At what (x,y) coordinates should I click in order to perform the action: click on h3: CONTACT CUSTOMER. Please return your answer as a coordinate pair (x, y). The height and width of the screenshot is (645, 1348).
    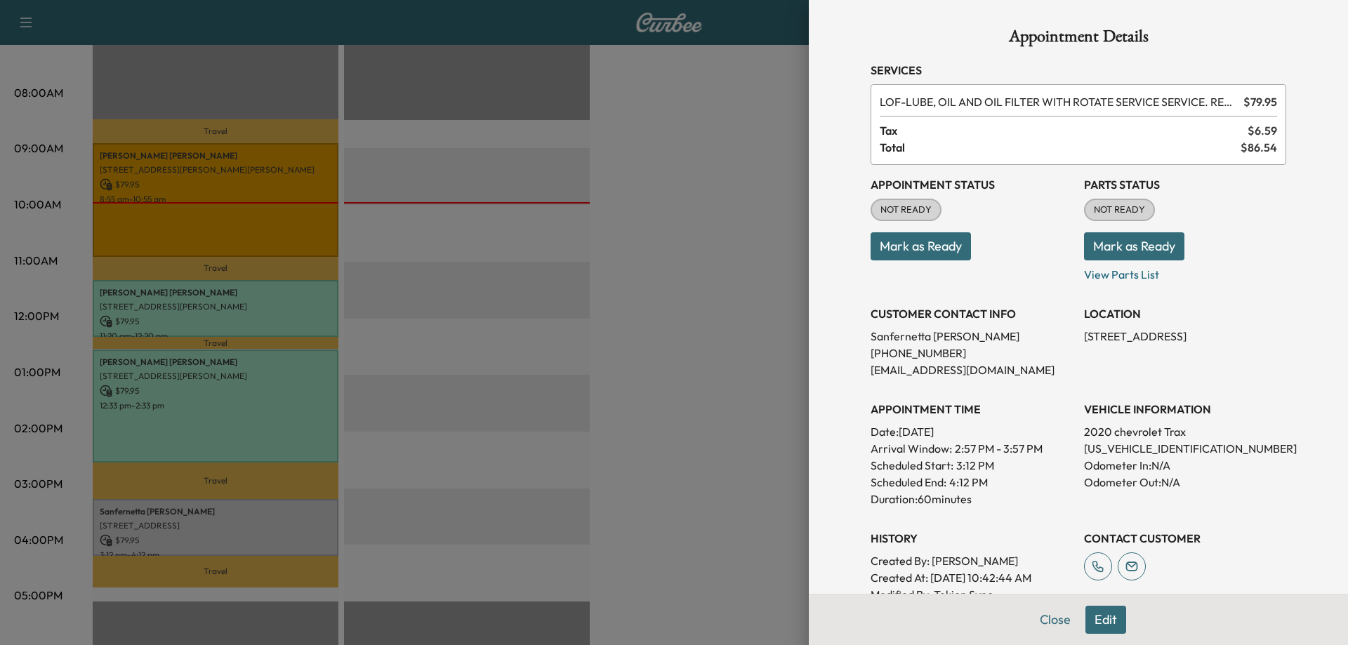
    Looking at the image, I should click on (1185, 539).